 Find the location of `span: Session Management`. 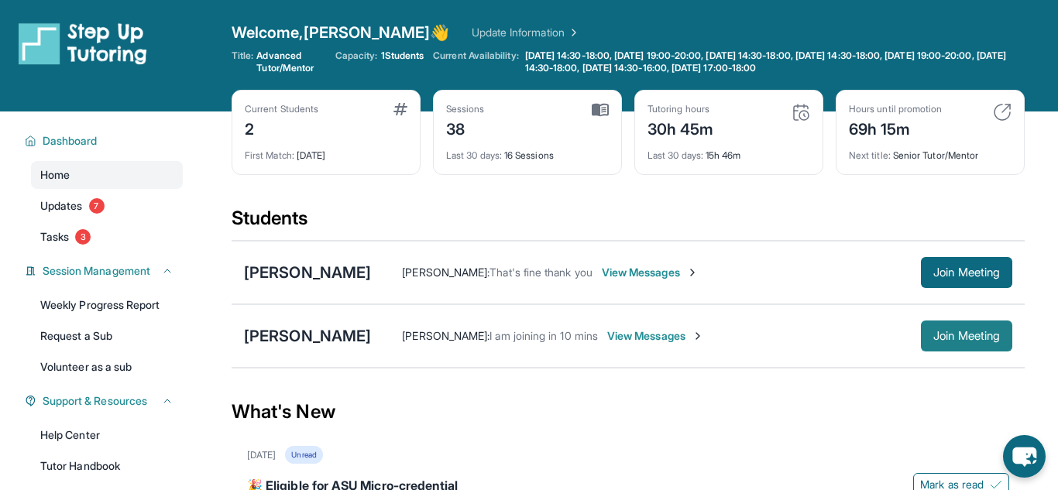

span: Session Management is located at coordinates (96, 271).